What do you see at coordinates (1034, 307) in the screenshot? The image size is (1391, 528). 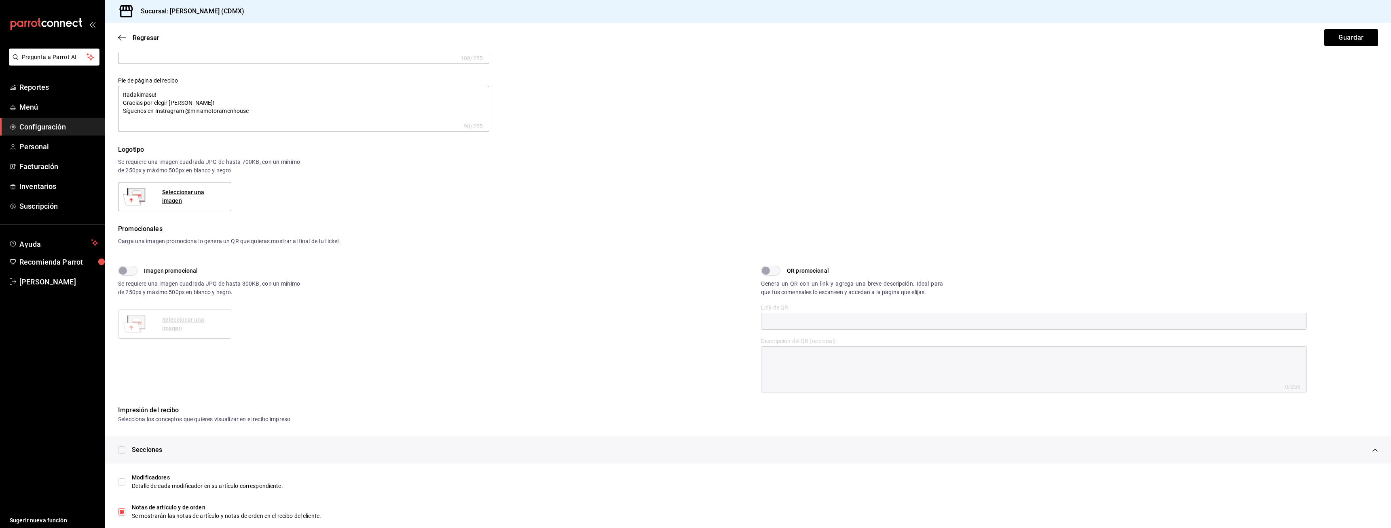 I see `label: Link de QR` at bounding box center [1034, 307].